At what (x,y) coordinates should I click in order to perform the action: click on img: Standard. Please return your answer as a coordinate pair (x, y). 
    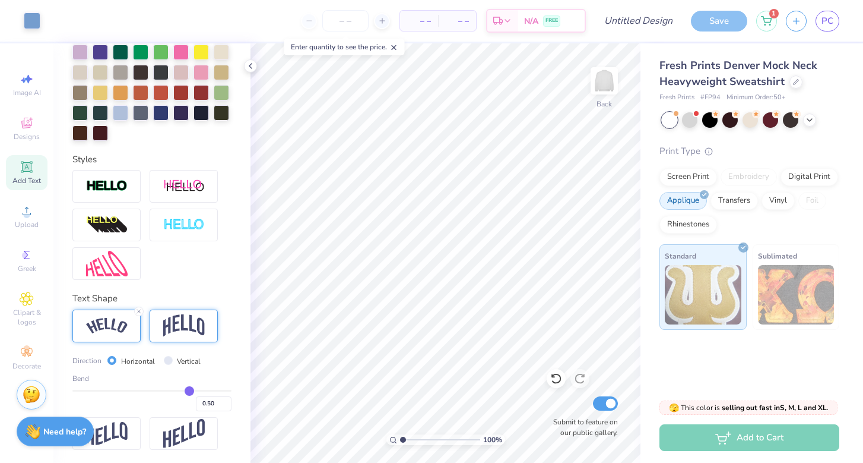
    Looking at the image, I should click on (703, 294).